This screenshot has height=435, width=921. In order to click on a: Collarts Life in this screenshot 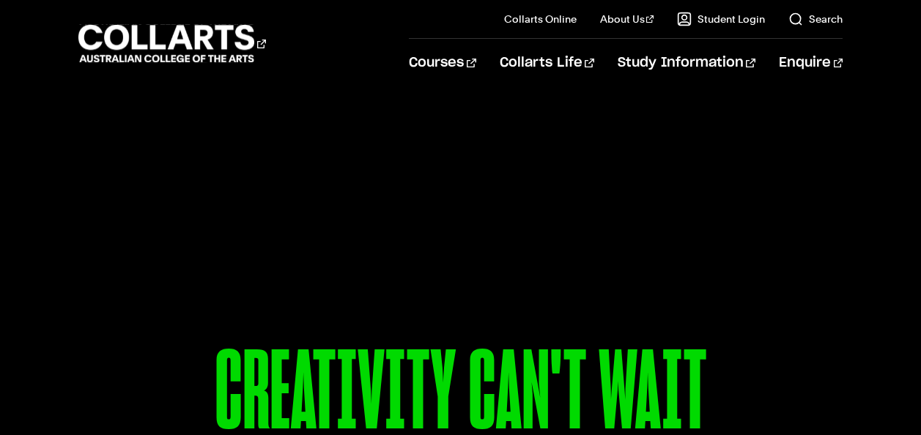, I will do `click(546, 63)`.